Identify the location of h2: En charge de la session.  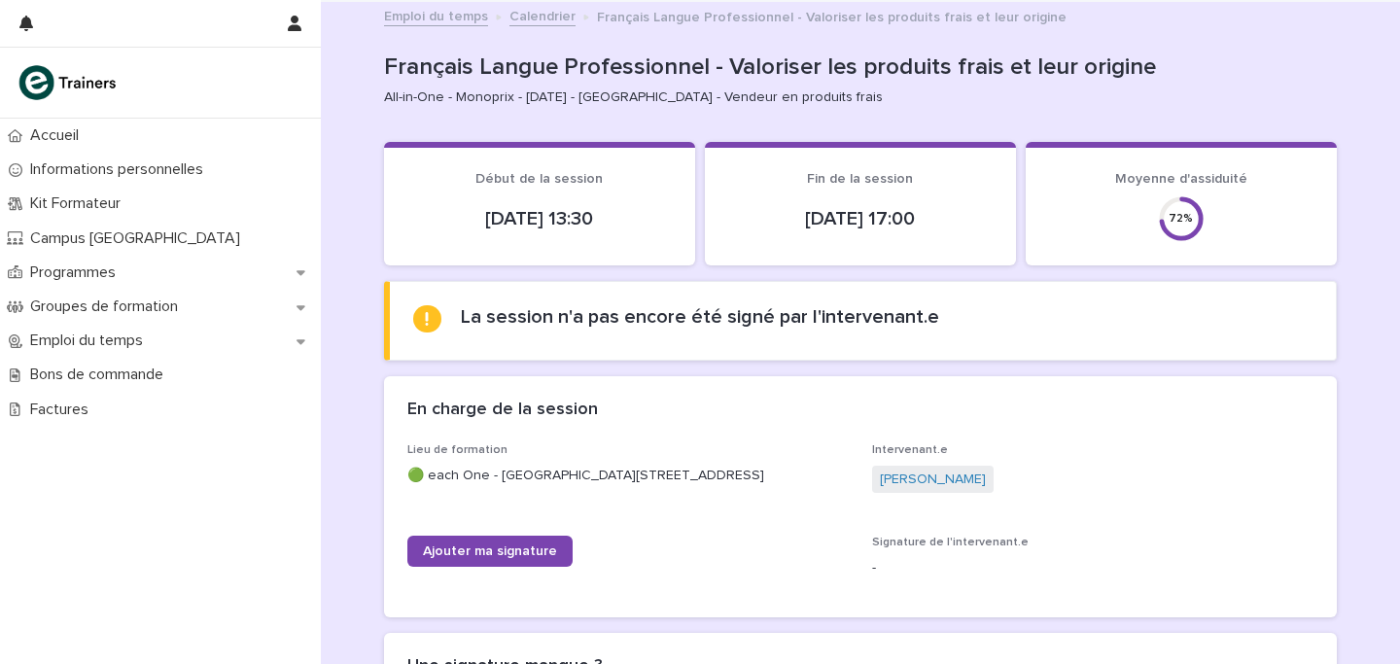
(503, 410).